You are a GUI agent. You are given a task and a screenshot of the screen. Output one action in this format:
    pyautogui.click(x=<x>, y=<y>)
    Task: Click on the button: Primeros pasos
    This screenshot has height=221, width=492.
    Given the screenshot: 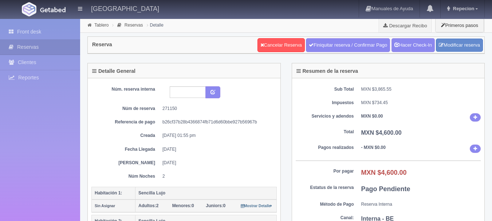 What is the action you would take?
    pyautogui.click(x=459, y=25)
    